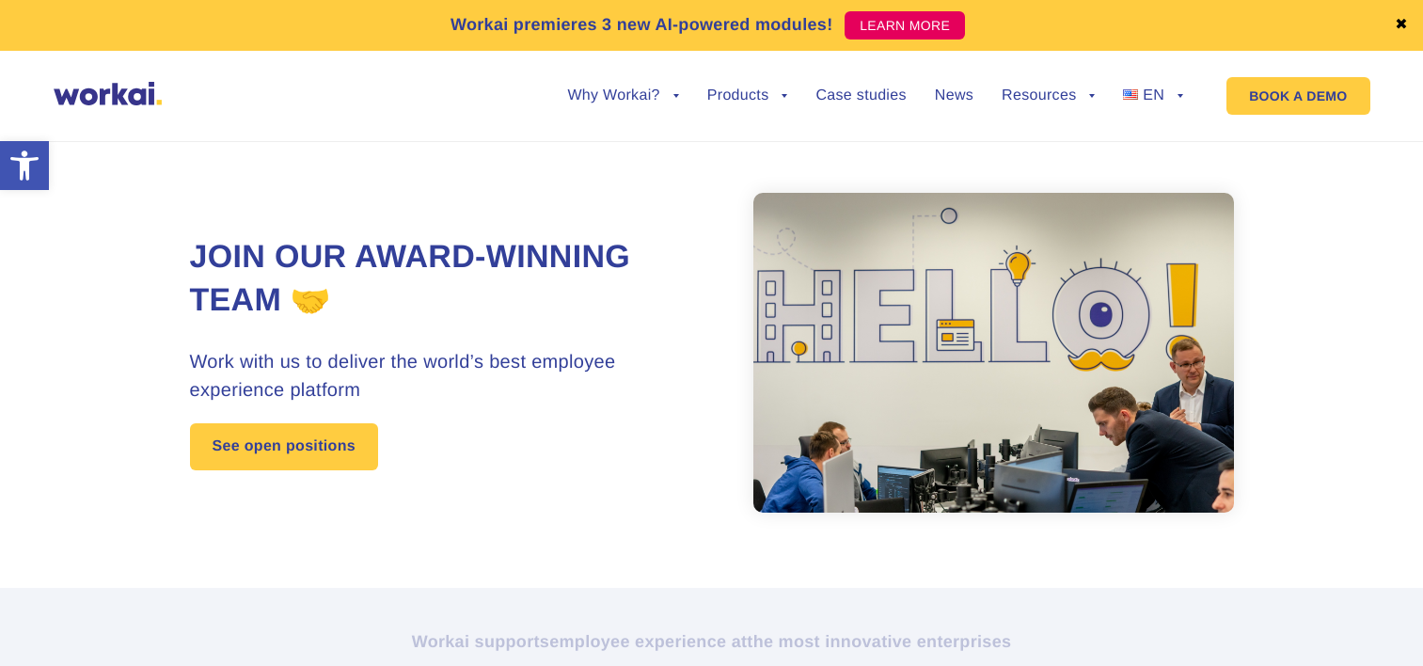  Describe the element at coordinates (1298, 96) in the screenshot. I see `a: BOOK A DEMO` at that location.